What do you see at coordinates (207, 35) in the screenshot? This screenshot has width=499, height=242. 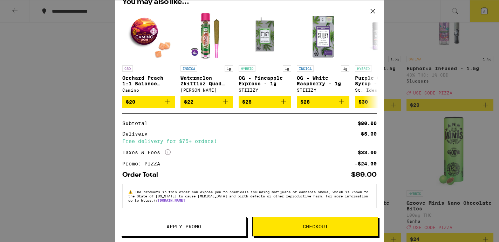 I see `img: Jeeter - Watermelon Zkittlez Quad Infused - 1g` at bounding box center [207, 35].